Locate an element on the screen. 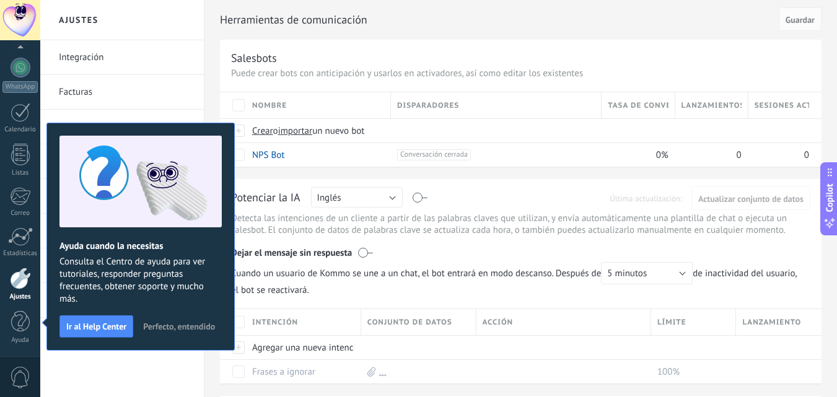 Image resolution: width=837 pixels, height=397 pixels. div: Calendario is located at coordinates (20, 129).